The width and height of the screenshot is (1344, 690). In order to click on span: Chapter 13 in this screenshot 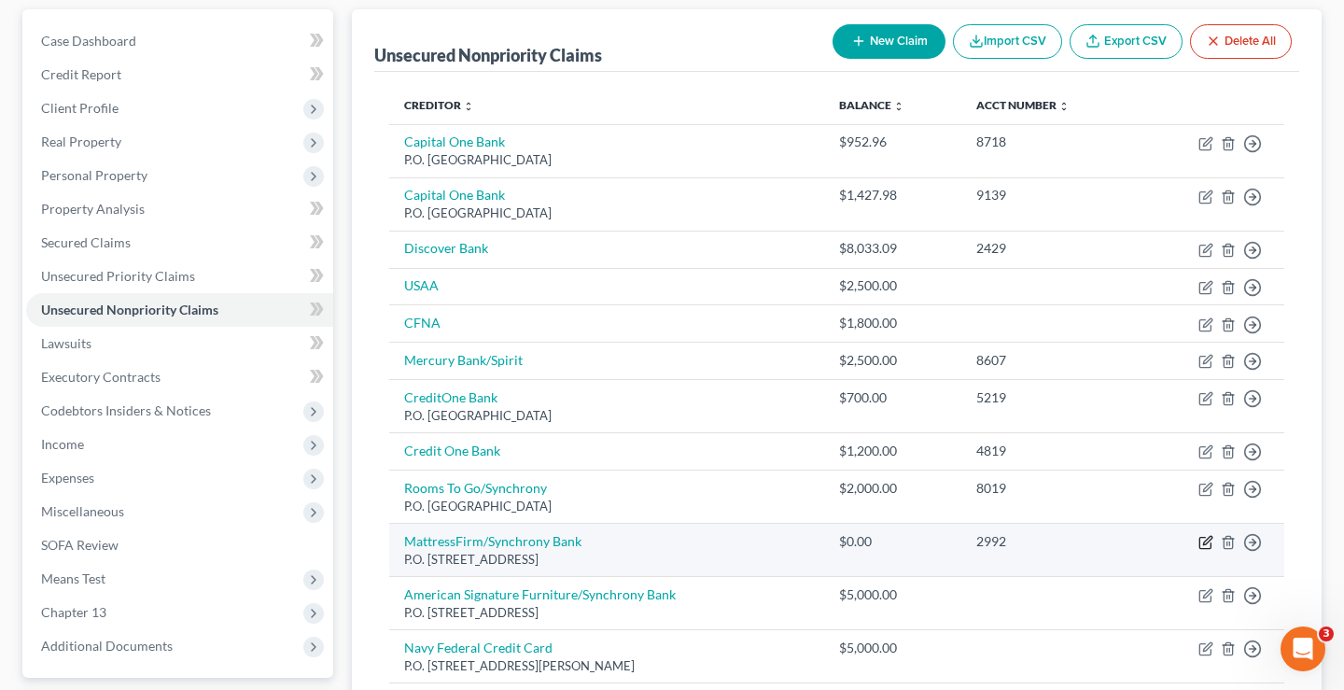, I will do `click(74, 611)`.